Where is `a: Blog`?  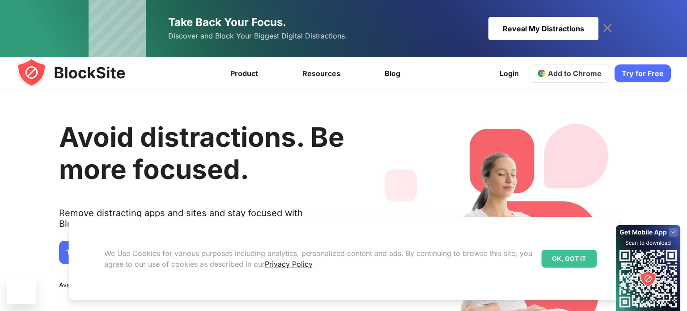
a: Blog is located at coordinates (399, 73).